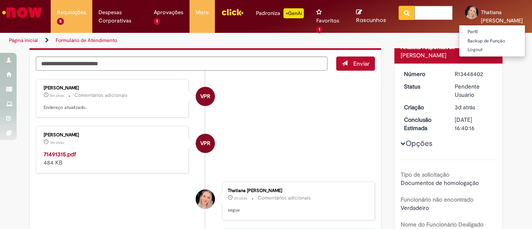 The image size is (532, 229). Describe the element at coordinates (60, 154) in the screenshot. I see `strong: 71491315.pdf` at that location.